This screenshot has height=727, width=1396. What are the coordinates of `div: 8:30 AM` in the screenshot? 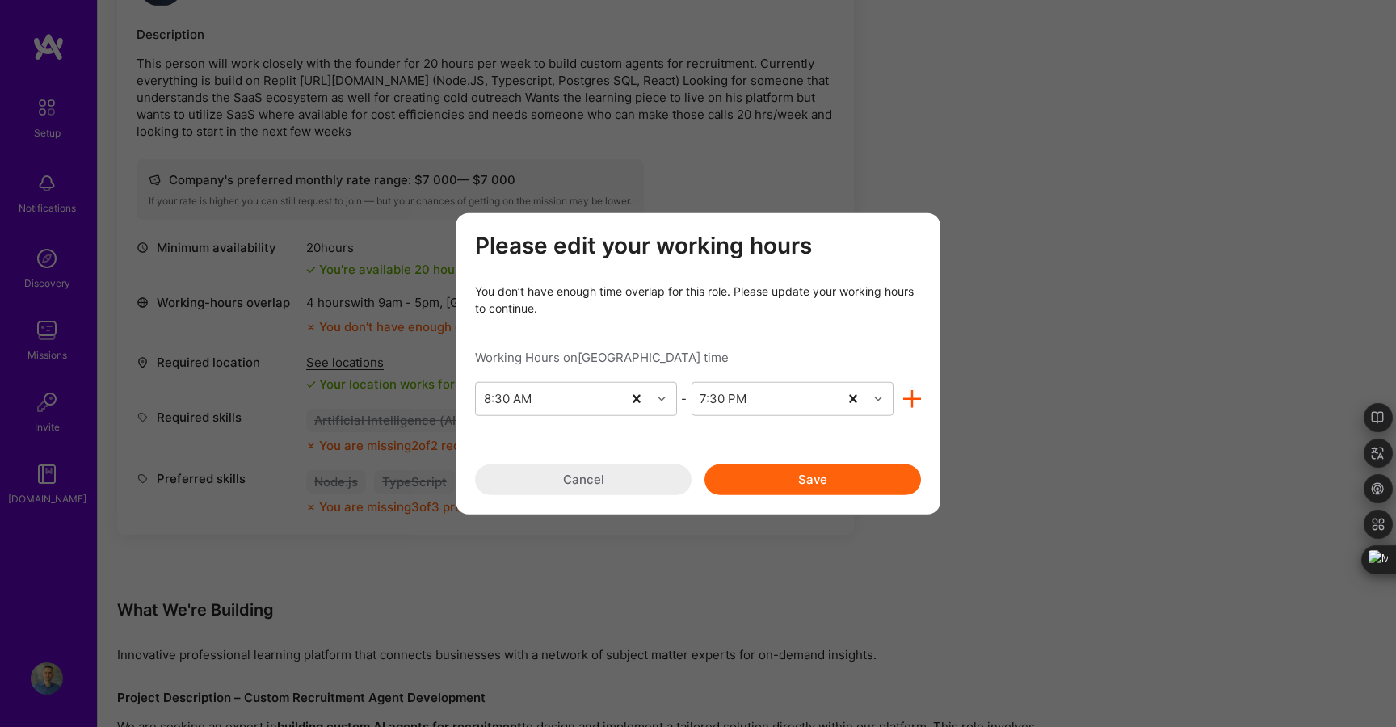 It's located at (508, 398).